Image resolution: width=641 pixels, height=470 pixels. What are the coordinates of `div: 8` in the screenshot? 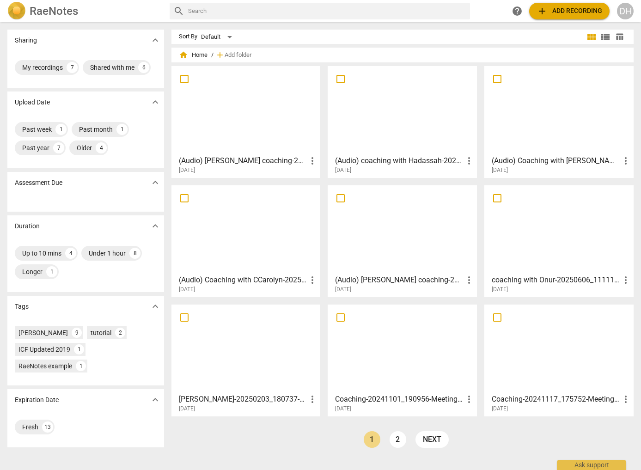 It's located at (135, 253).